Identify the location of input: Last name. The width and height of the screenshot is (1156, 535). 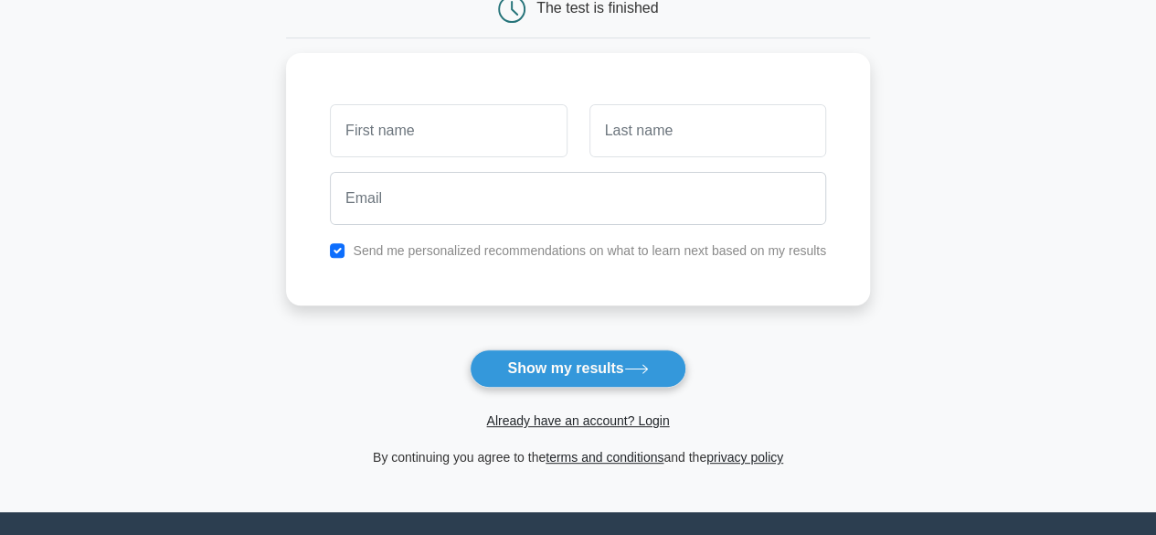
(707, 131).